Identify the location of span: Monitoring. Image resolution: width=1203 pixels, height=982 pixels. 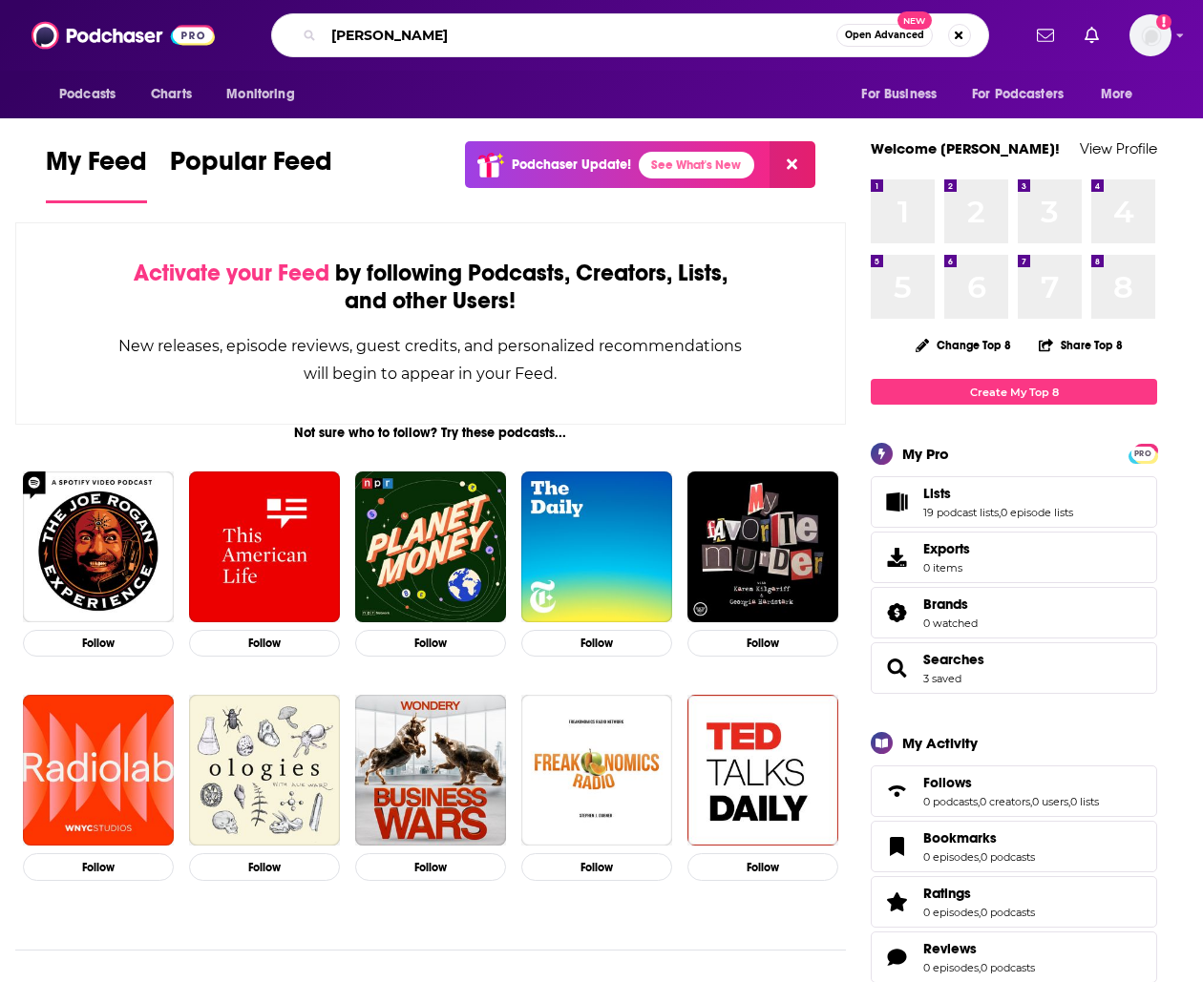
(260, 94).